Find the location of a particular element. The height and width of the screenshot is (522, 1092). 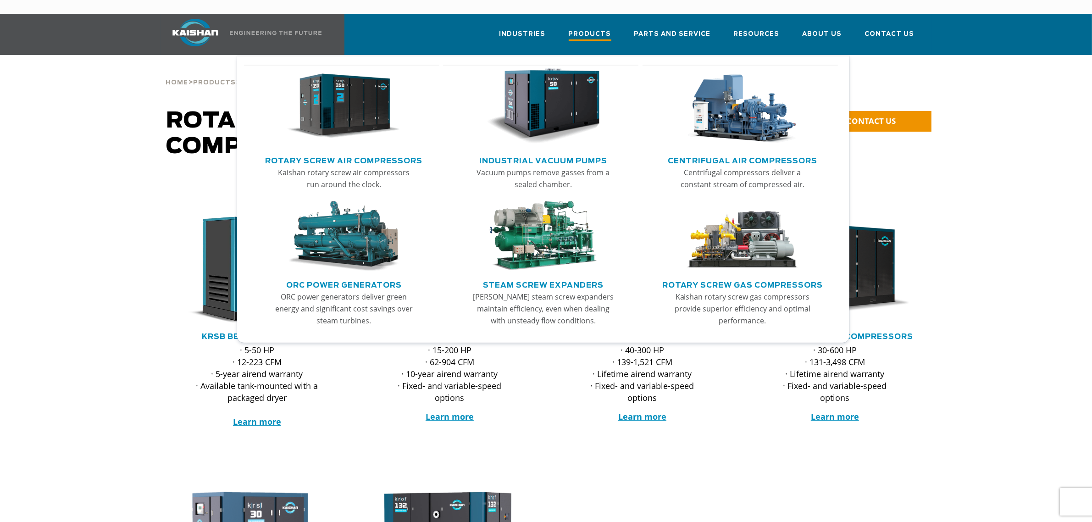

a: Industrial Vacuum Pumps is located at coordinates (543, 160).